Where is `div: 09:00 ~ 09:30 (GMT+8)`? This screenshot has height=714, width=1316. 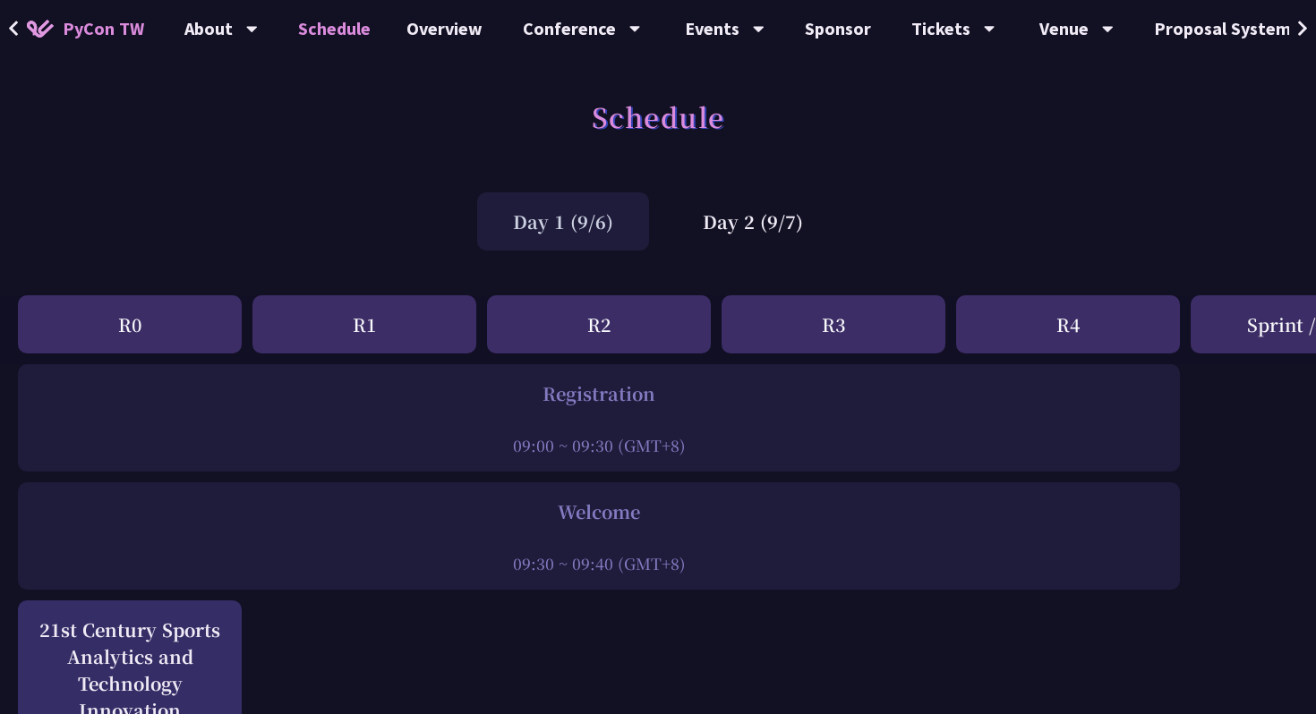 div: 09:00 ~ 09:30 (GMT+8) is located at coordinates (599, 445).